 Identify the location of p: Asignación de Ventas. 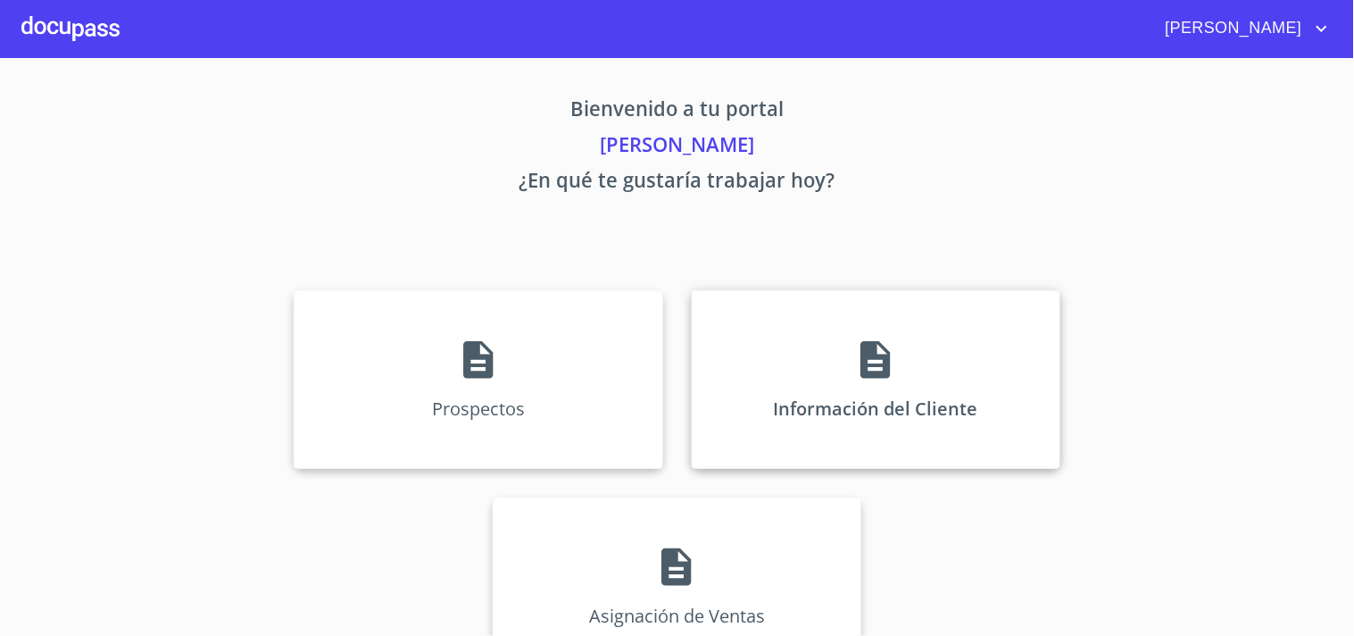
(677, 615).